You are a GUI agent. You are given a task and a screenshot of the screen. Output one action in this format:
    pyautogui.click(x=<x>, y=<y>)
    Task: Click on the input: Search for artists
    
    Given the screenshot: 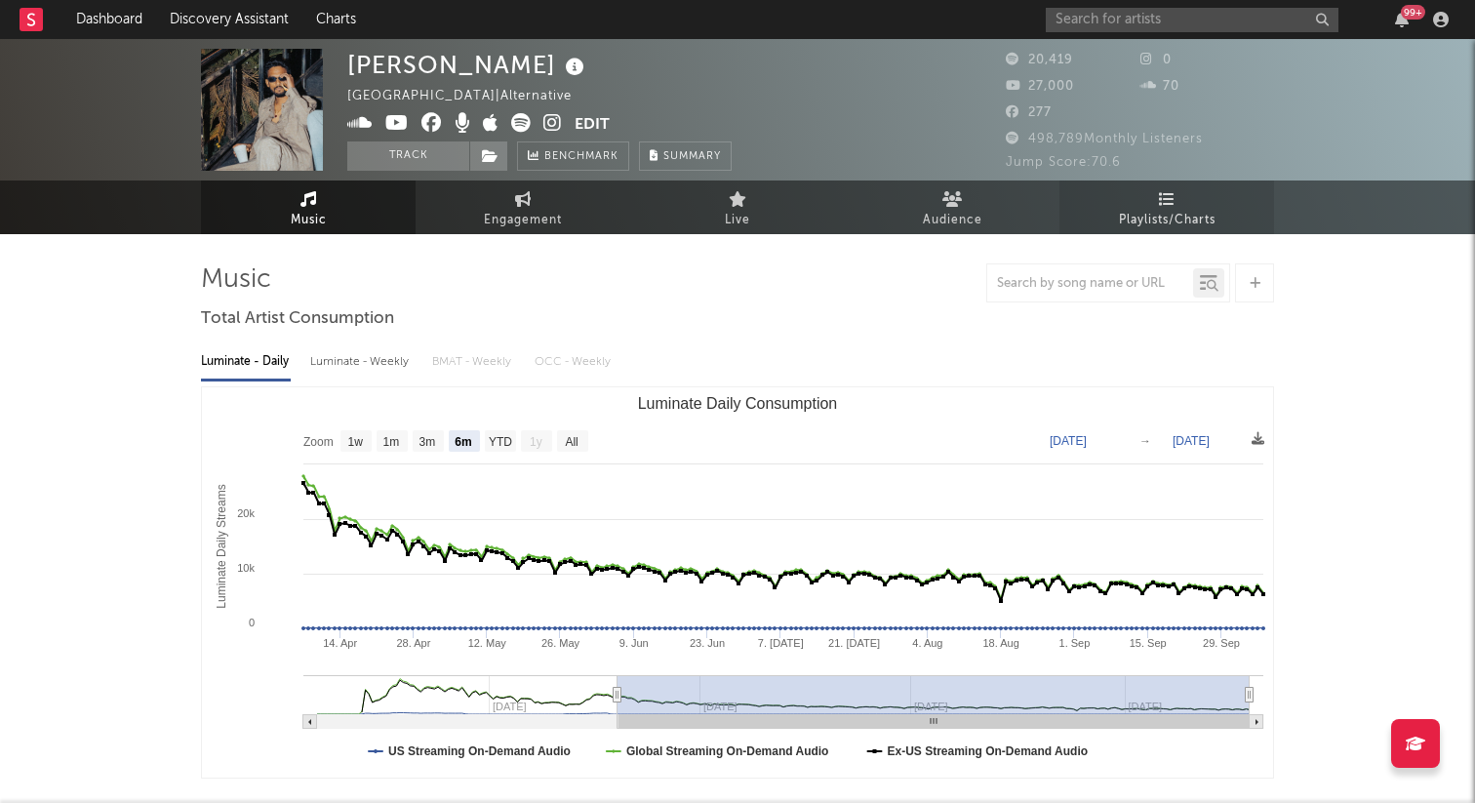 What is the action you would take?
    pyautogui.click(x=1192, y=20)
    